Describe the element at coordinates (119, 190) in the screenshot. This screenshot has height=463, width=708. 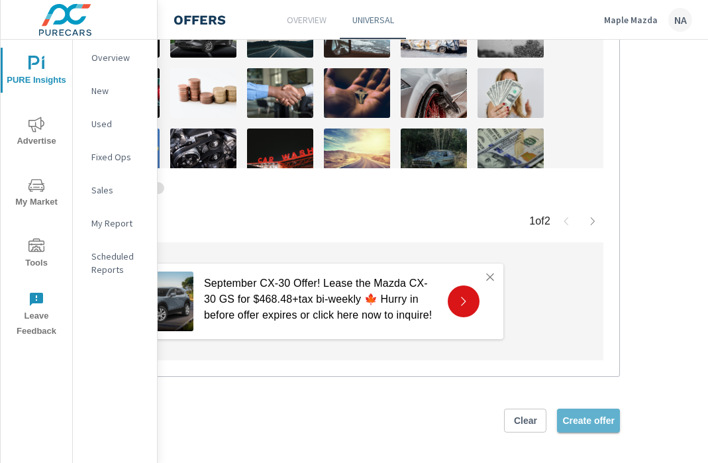
I see `p: Sales` at that location.